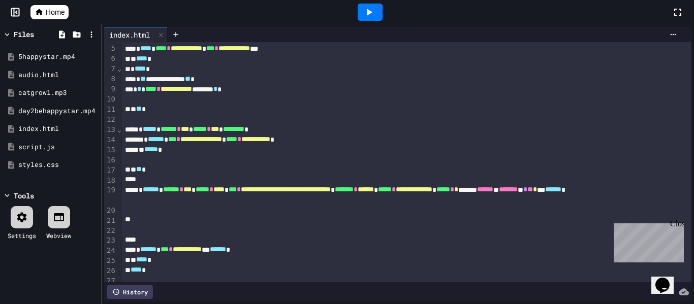  Describe the element at coordinates (110, 196) in the screenshot. I see `div: 19` at that location.